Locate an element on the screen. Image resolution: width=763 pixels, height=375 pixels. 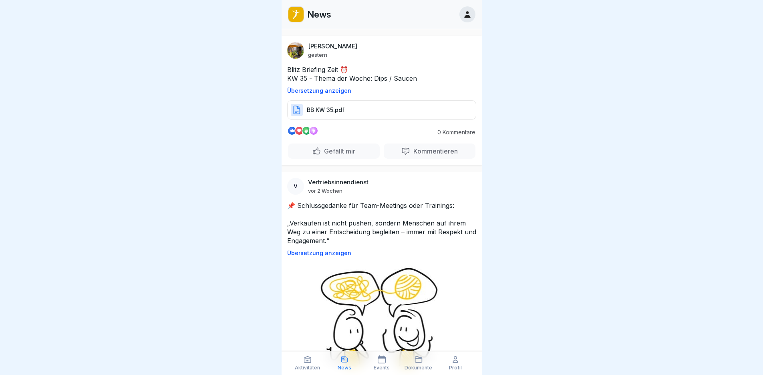
p: Events is located at coordinates (381, 368).